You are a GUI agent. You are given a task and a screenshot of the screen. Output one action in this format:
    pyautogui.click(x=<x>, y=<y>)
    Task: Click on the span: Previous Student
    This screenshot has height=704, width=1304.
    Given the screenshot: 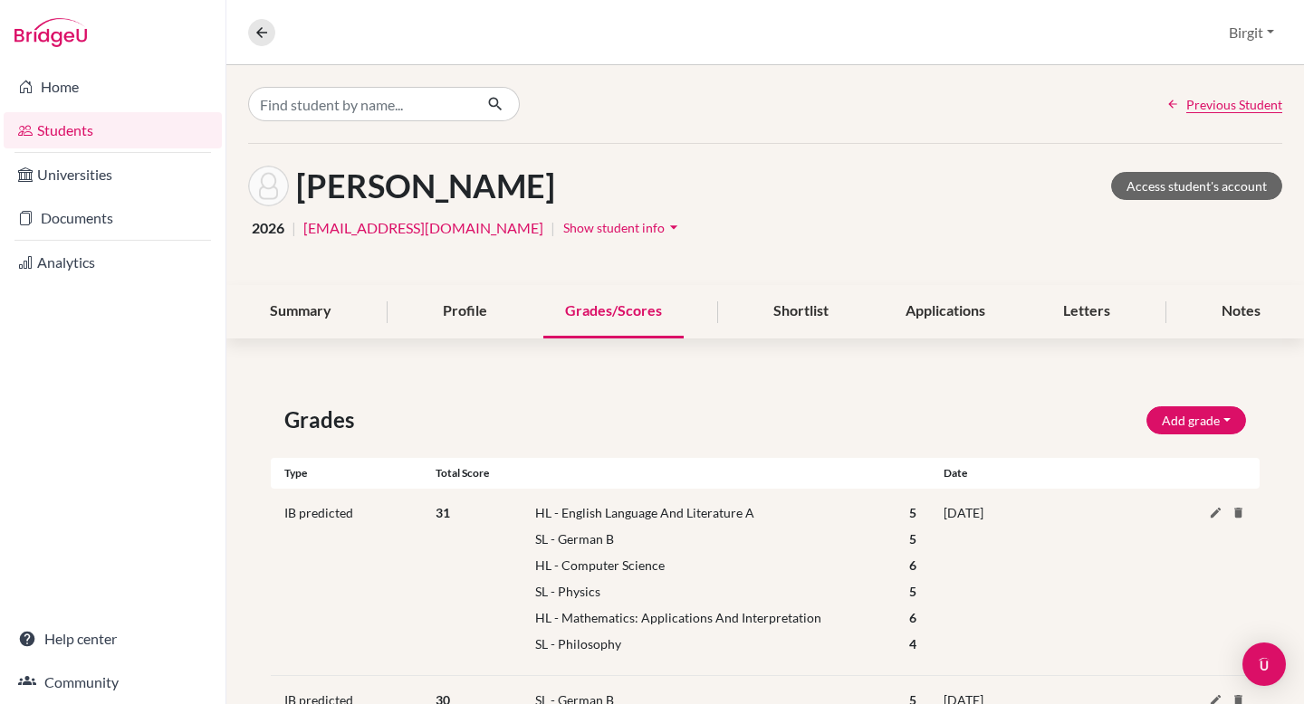 What is the action you would take?
    pyautogui.click(x=1234, y=104)
    